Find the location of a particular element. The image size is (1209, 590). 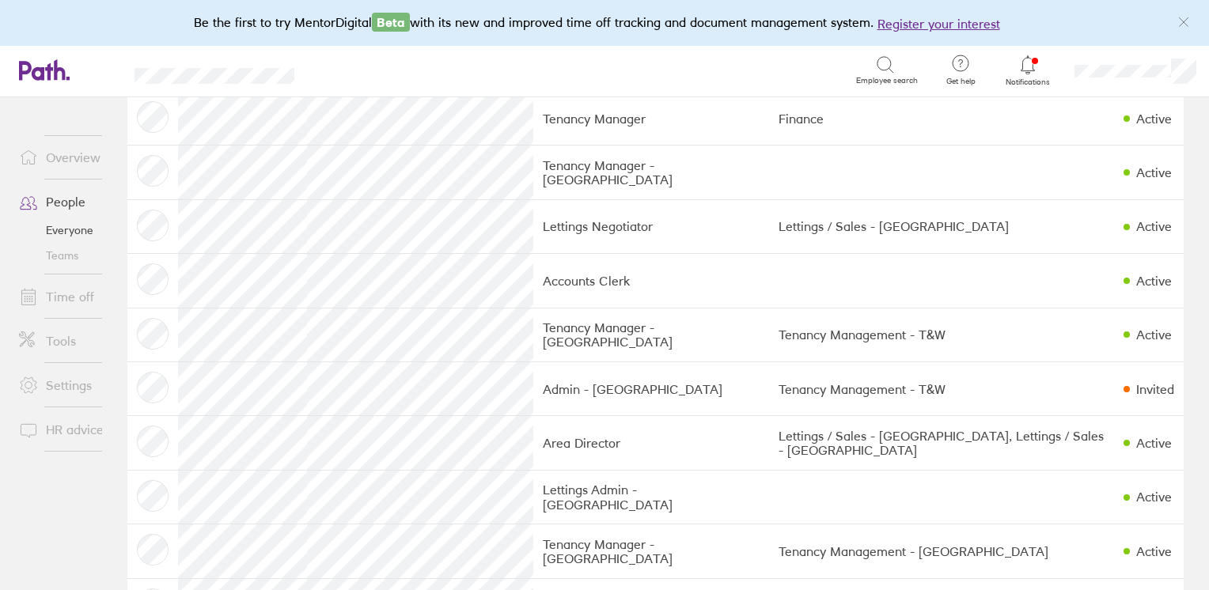

div: Be the first to try MentorDigital with its new and improved time off tracking and document manage... is located at coordinates (604, 23).